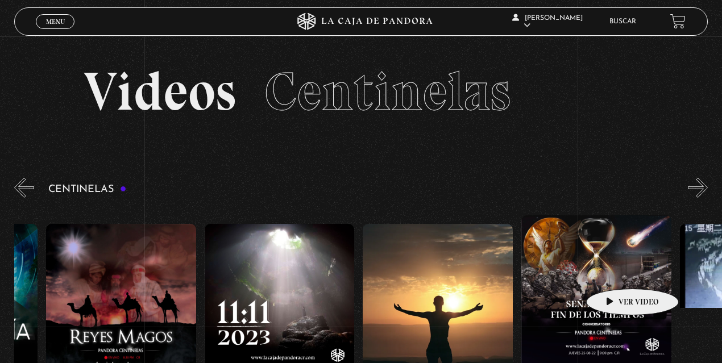 The image size is (722, 363). I want to click on button: Previous, so click(24, 188).